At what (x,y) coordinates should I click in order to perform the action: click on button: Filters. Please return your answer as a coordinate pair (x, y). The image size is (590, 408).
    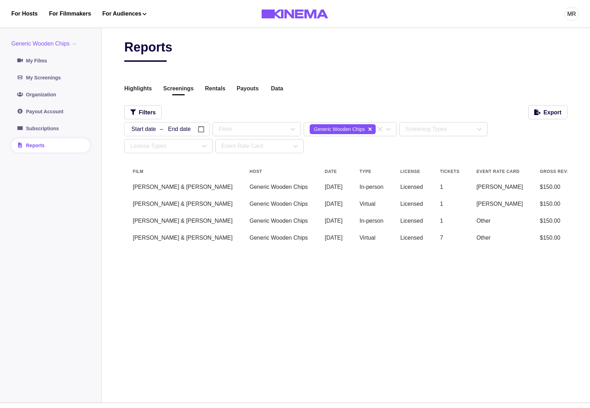
    Looking at the image, I should click on (143, 112).